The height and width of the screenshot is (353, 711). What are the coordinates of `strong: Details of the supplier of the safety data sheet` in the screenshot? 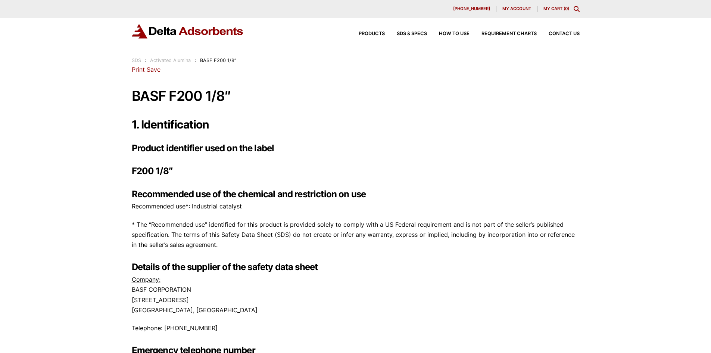 It's located at (225, 266).